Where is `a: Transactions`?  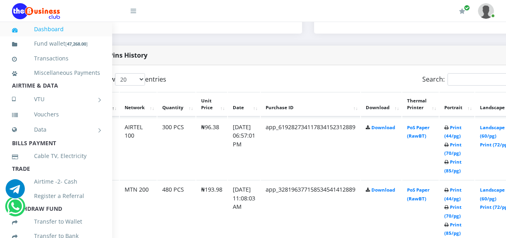 a: Transactions is located at coordinates (56, 58).